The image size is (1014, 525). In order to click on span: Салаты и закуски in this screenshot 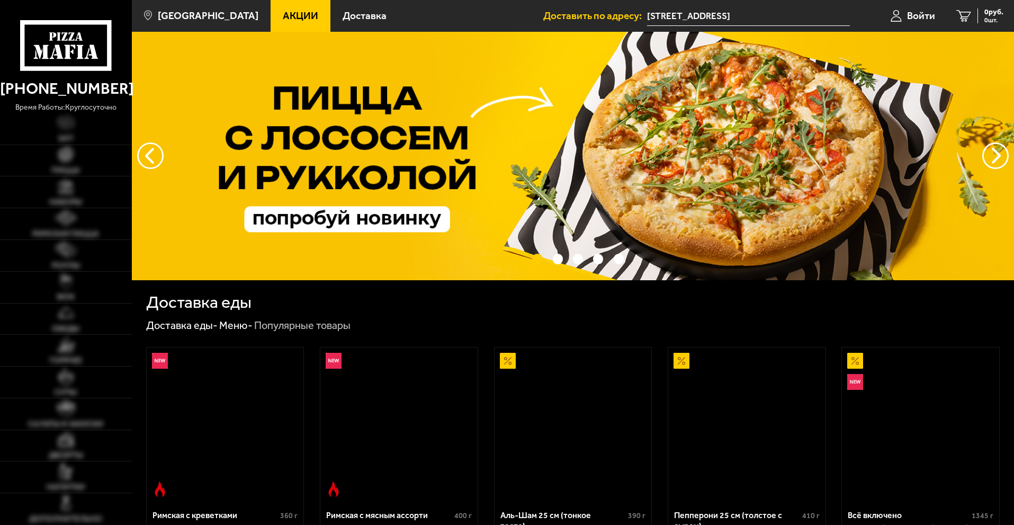, I will do `click(66, 424)`.